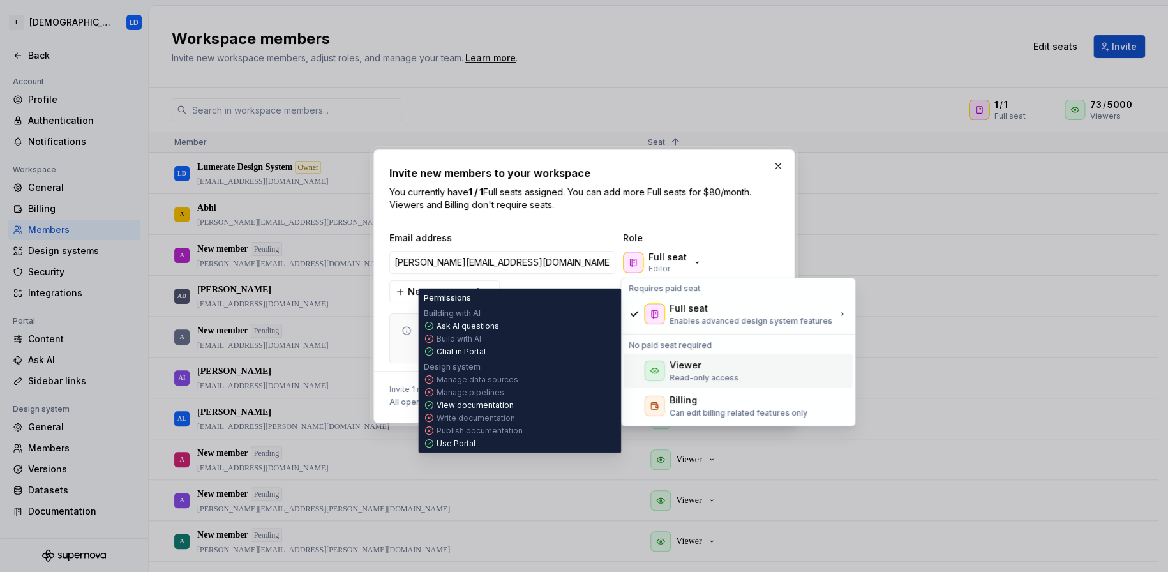 Image resolution: width=1168 pixels, height=572 pixels. I want to click on button: Full seatEditor, so click(664, 262).